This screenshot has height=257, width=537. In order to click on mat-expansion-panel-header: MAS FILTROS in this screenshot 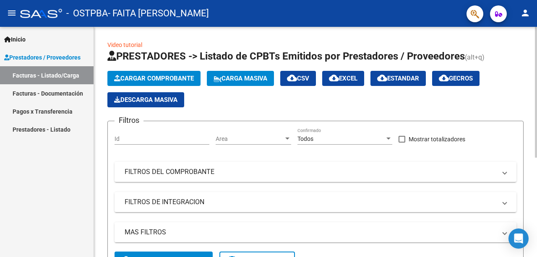, I will do `click(316, 233)`.